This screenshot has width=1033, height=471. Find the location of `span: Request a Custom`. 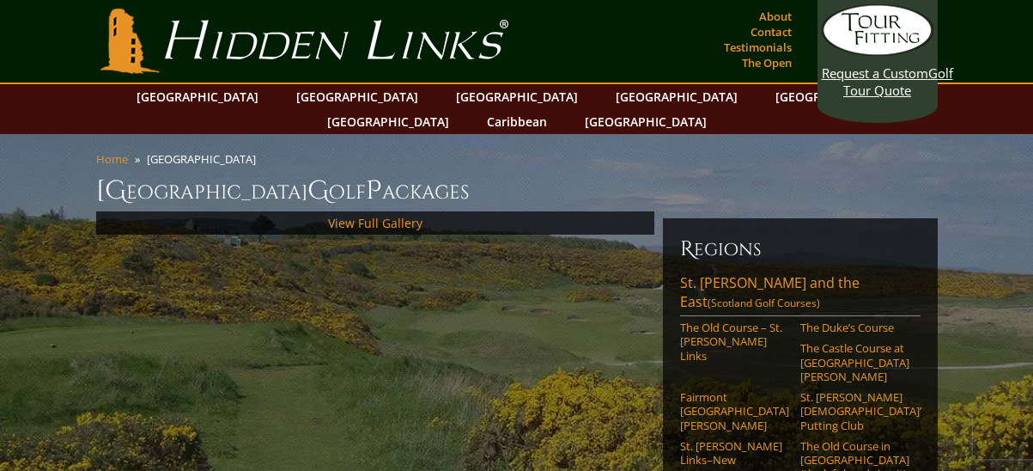

span: Request a Custom is located at coordinates (875, 73).